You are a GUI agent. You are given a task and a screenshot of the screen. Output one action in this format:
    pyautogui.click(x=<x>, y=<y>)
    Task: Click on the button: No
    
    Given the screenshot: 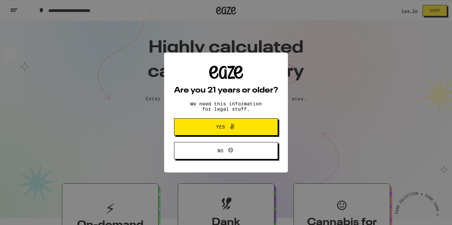 What is the action you would take?
    pyautogui.click(x=226, y=151)
    